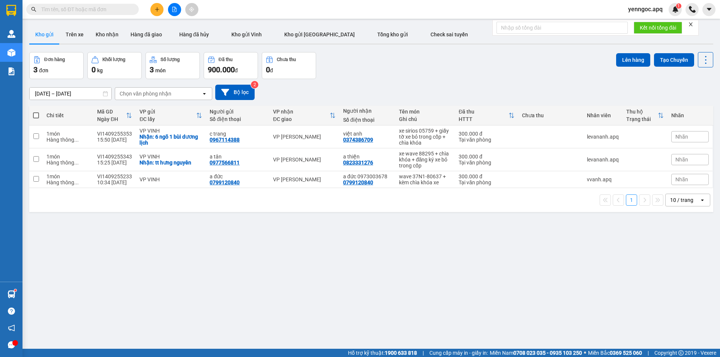 This screenshot has height=357, width=720. I want to click on button: file-add, so click(174, 9).